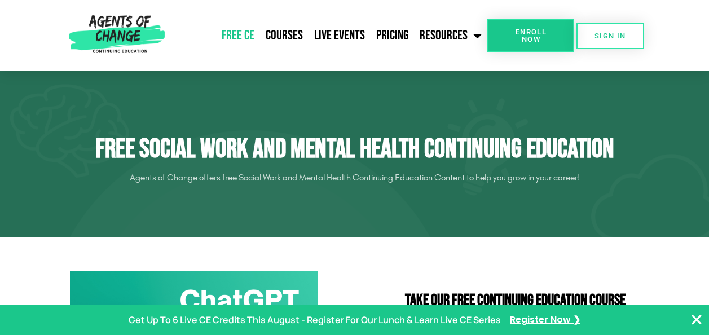 This screenshot has width=709, height=335. I want to click on a: Free CE, so click(238, 36).